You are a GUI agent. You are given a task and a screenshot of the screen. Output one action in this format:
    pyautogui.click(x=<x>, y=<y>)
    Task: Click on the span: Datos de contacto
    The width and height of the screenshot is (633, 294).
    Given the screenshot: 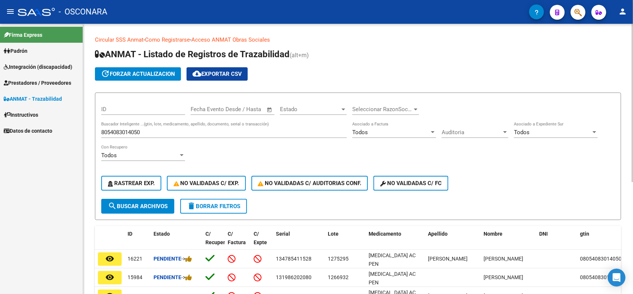 What is the action you would take?
    pyautogui.click(x=28, y=131)
    